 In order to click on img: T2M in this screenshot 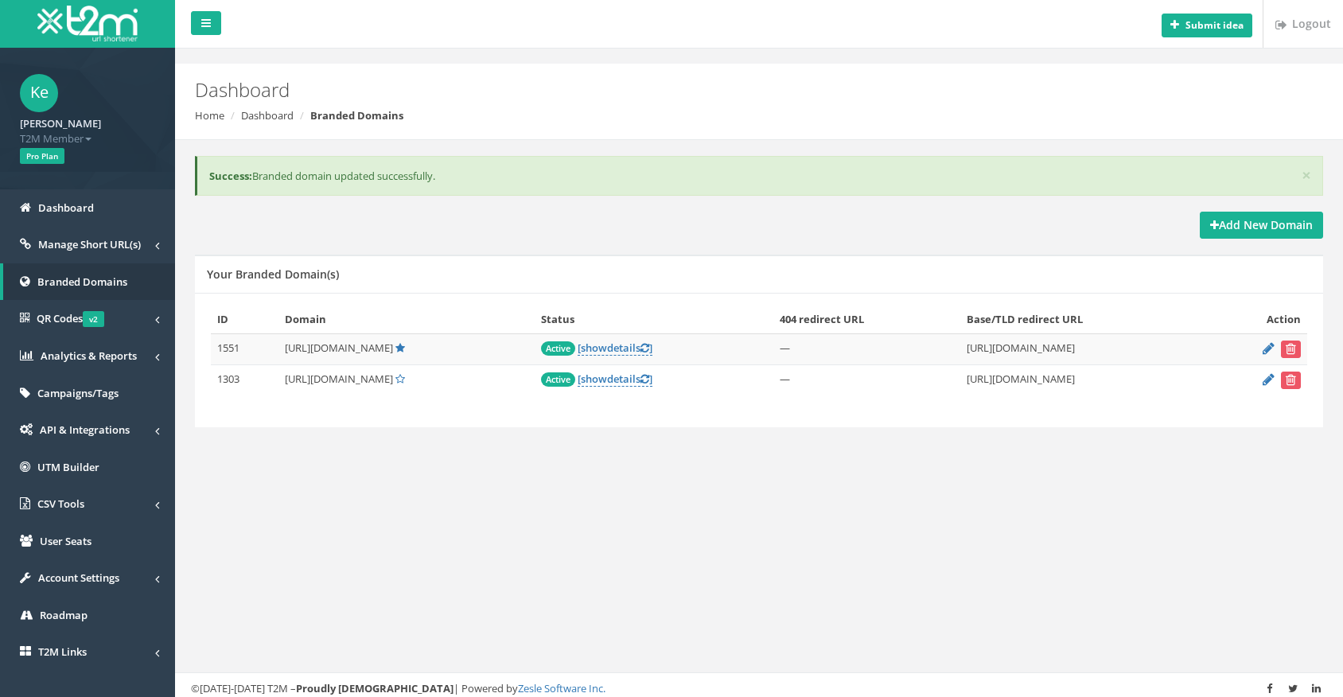, I will do `click(87, 23)`.